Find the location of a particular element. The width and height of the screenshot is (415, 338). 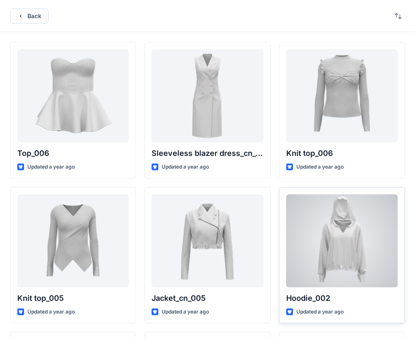

p: Knit top_005 is located at coordinates (73, 298).